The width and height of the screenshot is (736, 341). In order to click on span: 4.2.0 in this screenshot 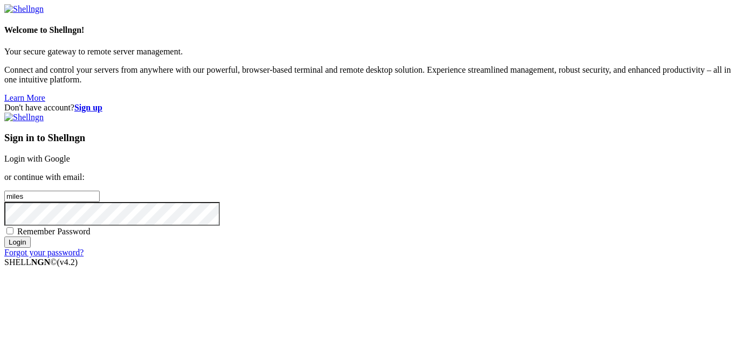, I will do `click(67, 262)`.